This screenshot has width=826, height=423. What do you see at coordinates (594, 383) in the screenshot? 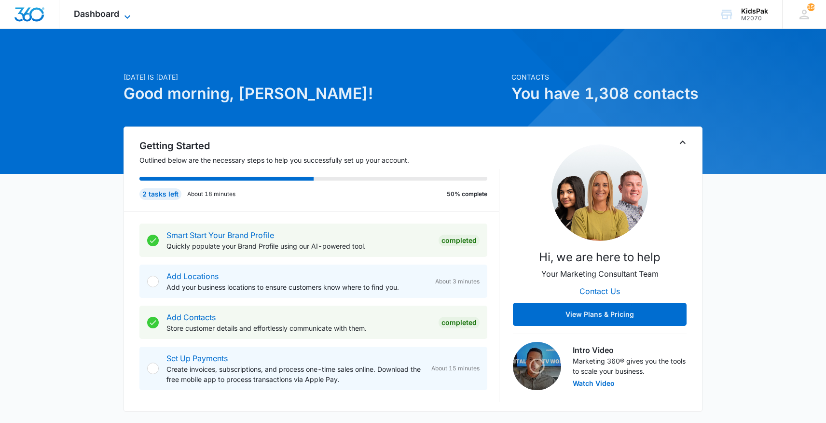
I see `button: Watch Video` at bounding box center [594, 383].